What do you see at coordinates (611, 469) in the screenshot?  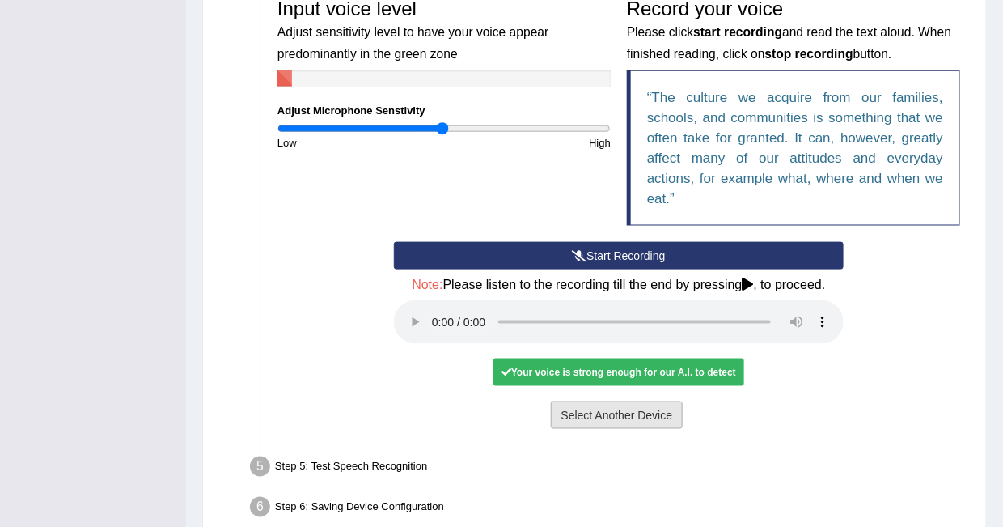 I see `div: Step 5: Test Speech Recognition` at bounding box center [611, 469].